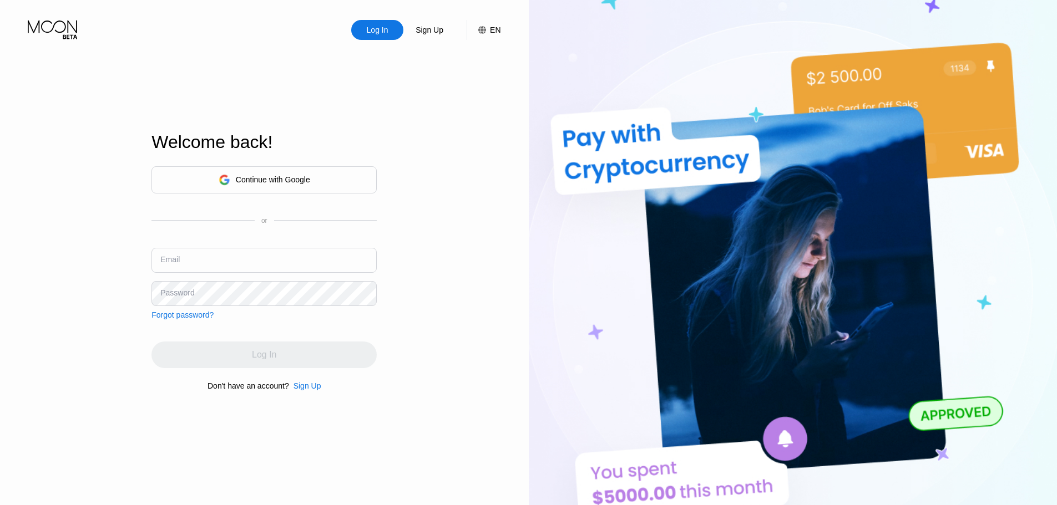 This screenshot has width=1057, height=505. Describe the element at coordinates (182, 315) in the screenshot. I see `div: Forgot password?` at that location.